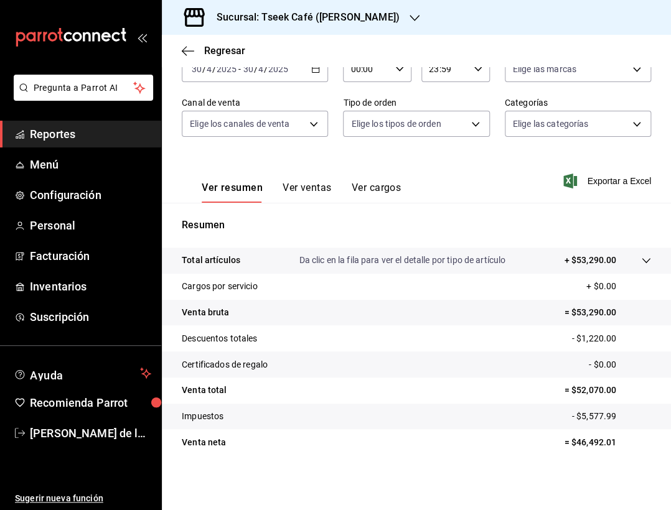 Image resolution: width=671 pixels, height=510 pixels. I want to click on span: Elige los canales de venta, so click(240, 124).